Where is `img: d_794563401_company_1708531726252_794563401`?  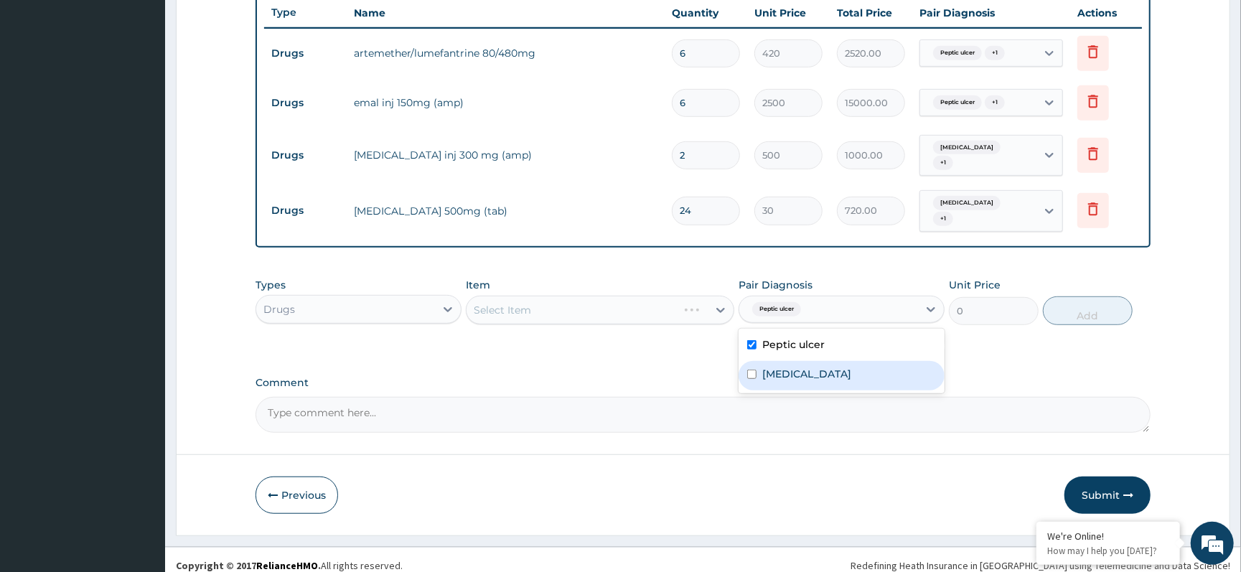
img: d_794563401_company_1708531726252_794563401 is located at coordinates (42, 90).